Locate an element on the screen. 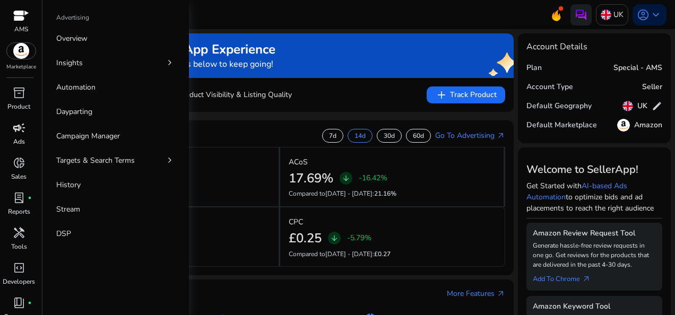  a: AI-based Ads Automation is located at coordinates (577, 192).